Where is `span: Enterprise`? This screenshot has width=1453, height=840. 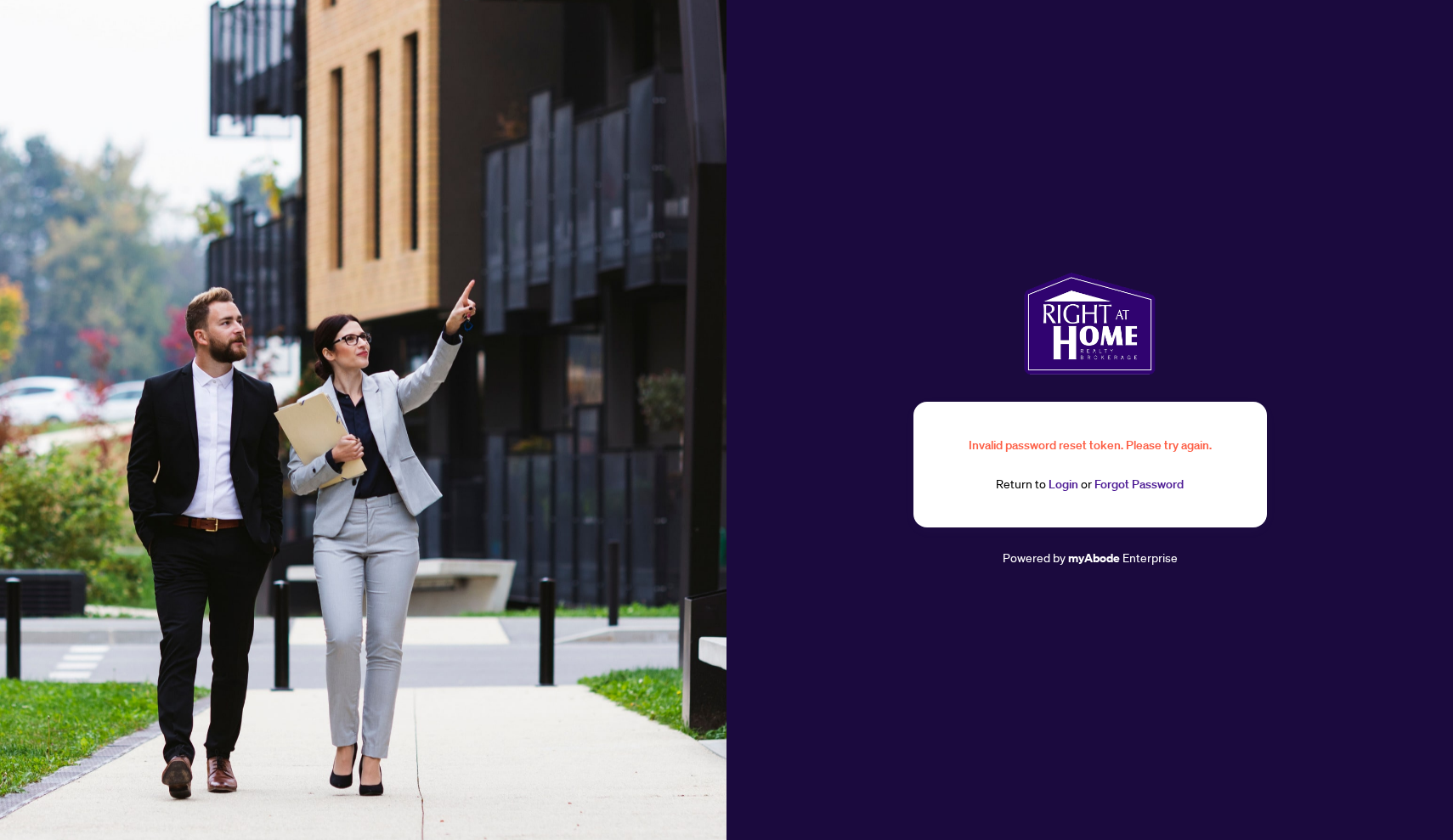 span: Enterprise is located at coordinates (1150, 557).